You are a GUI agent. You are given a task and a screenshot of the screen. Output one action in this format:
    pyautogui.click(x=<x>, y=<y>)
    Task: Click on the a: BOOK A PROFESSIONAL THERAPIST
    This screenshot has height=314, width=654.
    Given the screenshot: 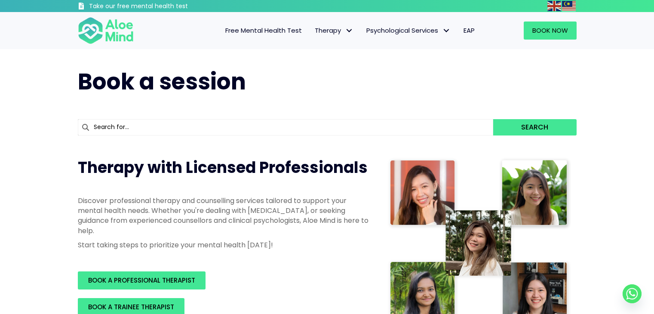 What is the action you would take?
    pyautogui.click(x=141, y=280)
    